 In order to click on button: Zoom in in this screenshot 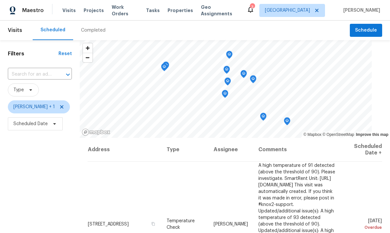, I will do `click(88, 48)`.